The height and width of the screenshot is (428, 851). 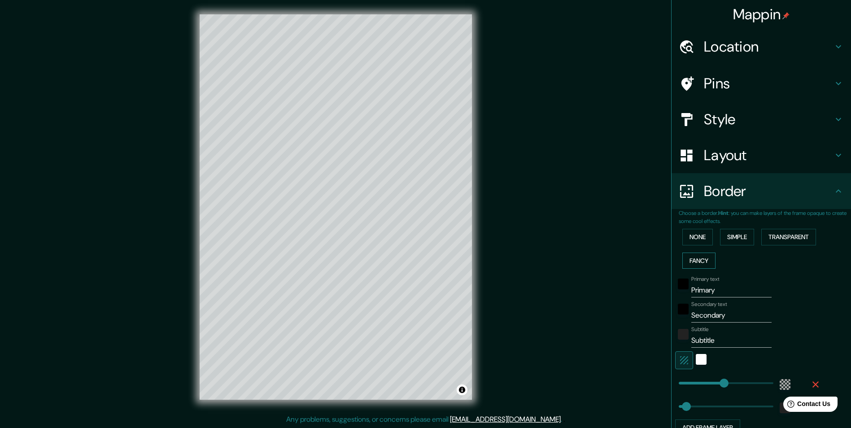 I want to click on div: Style, so click(x=761, y=119).